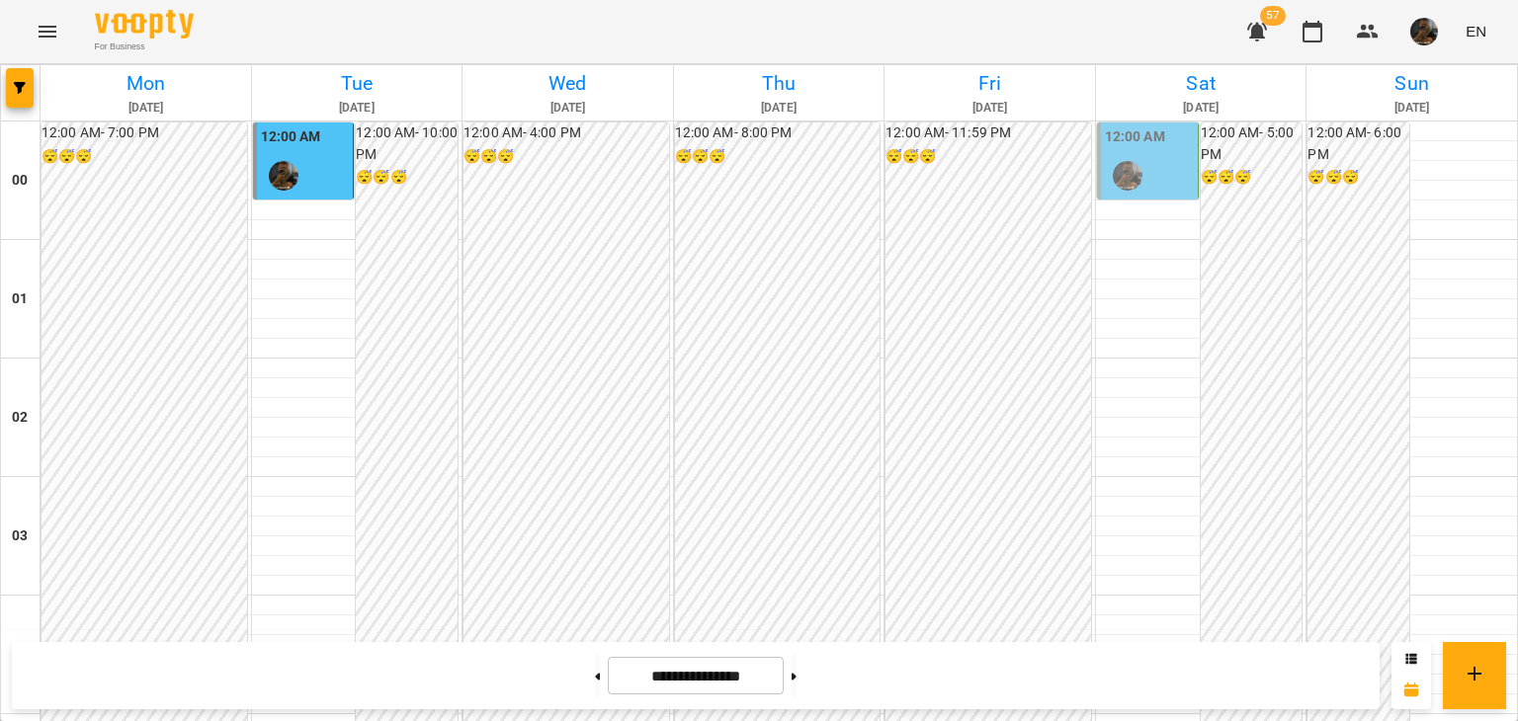  What do you see at coordinates (20, 418) in the screenshot?
I see `h6: 02` at bounding box center [20, 418].